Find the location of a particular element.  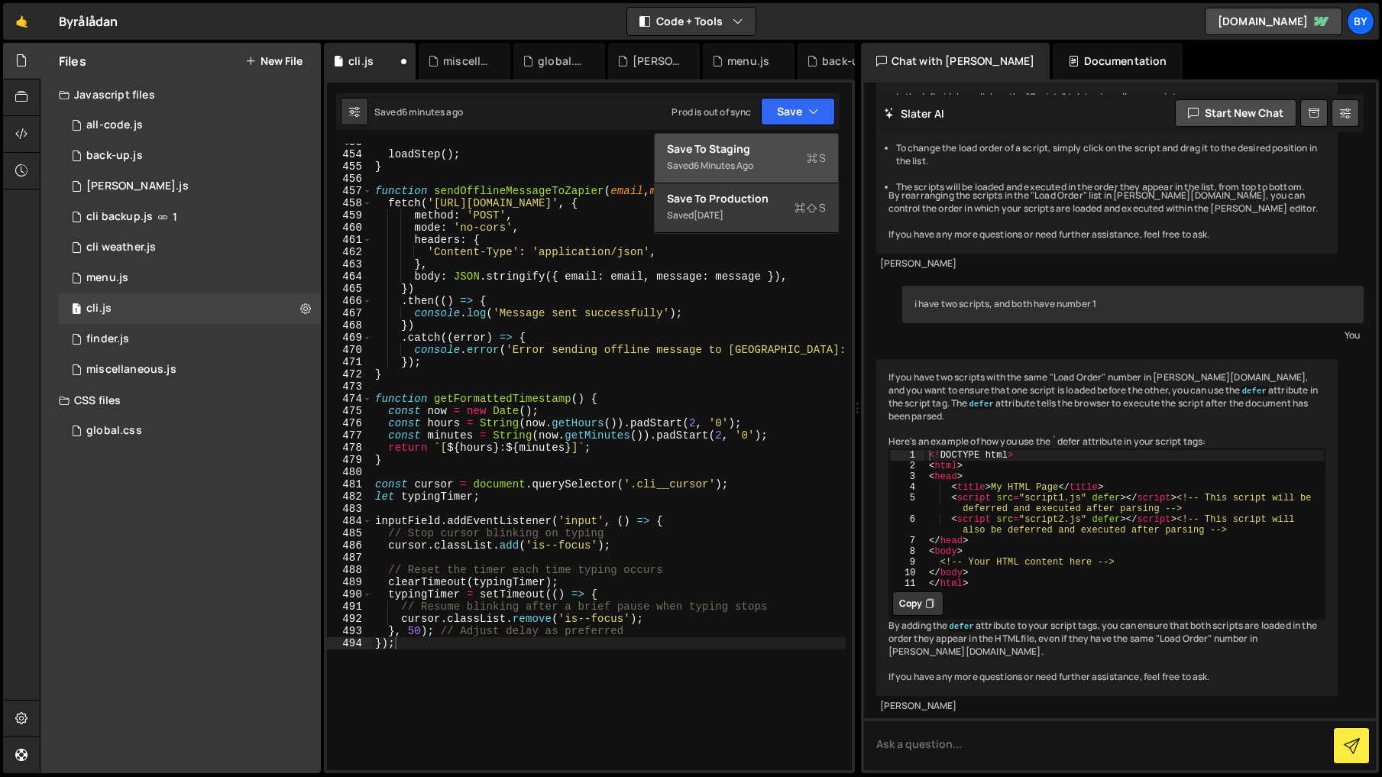

div: 468 is located at coordinates (349, 325).